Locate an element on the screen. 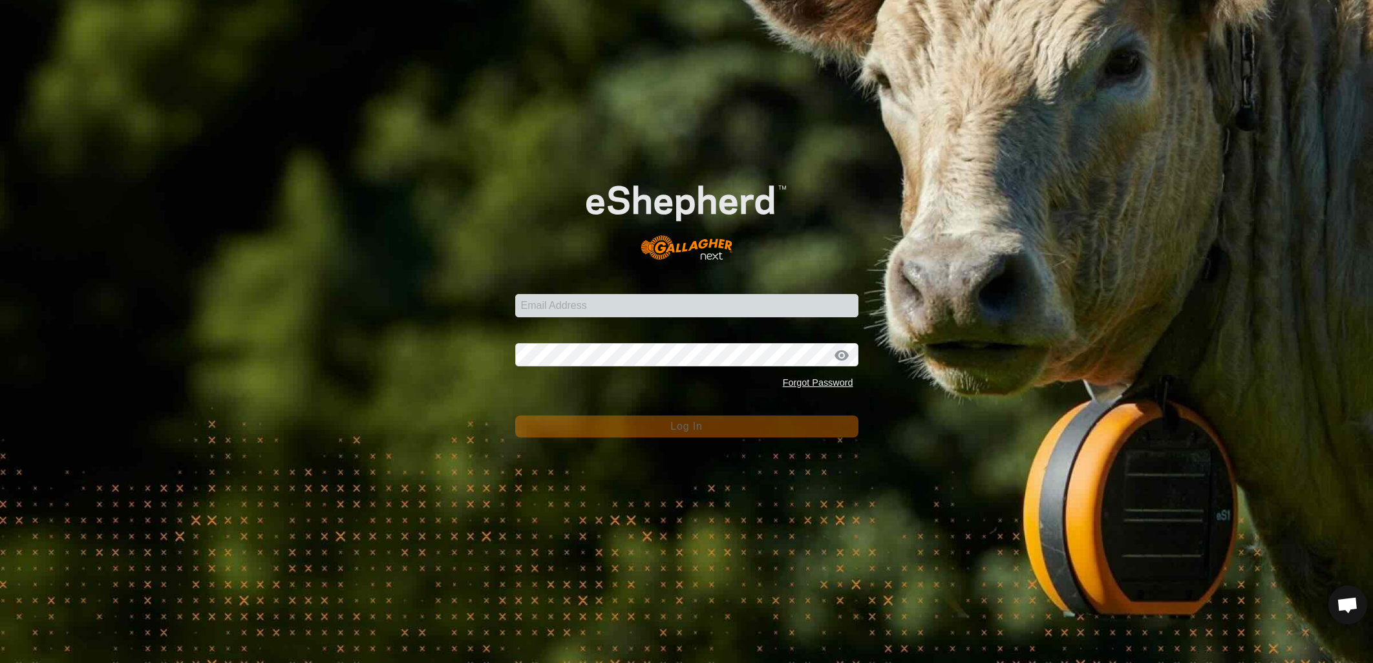 The width and height of the screenshot is (1373, 663). div: Open chat is located at coordinates (1348, 605).